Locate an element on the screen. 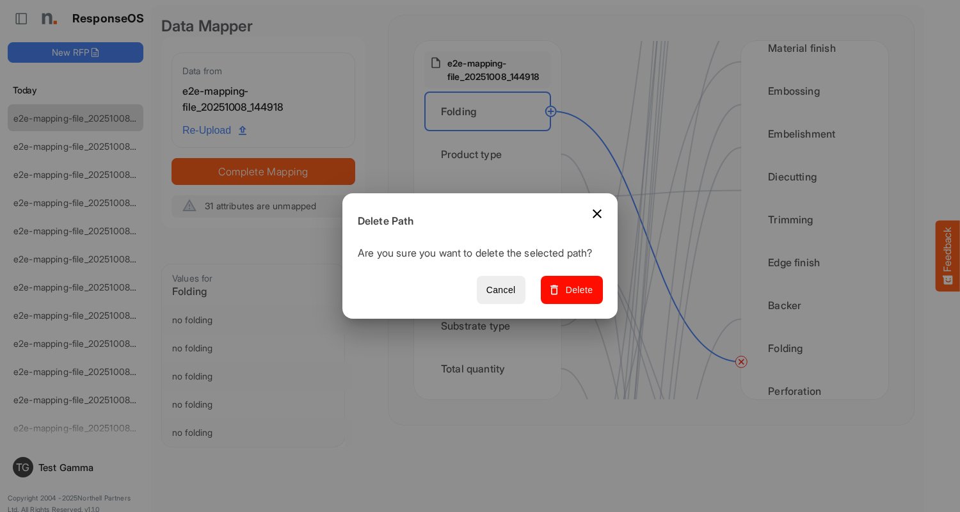  button: Cancel is located at coordinates (501, 290).